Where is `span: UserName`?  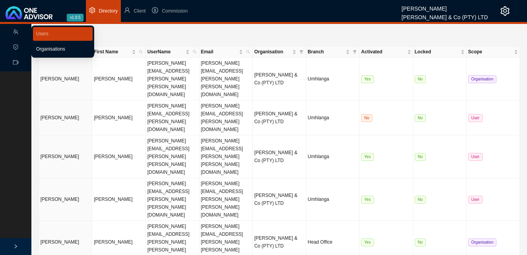 span: UserName is located at coordinates (165, 52).